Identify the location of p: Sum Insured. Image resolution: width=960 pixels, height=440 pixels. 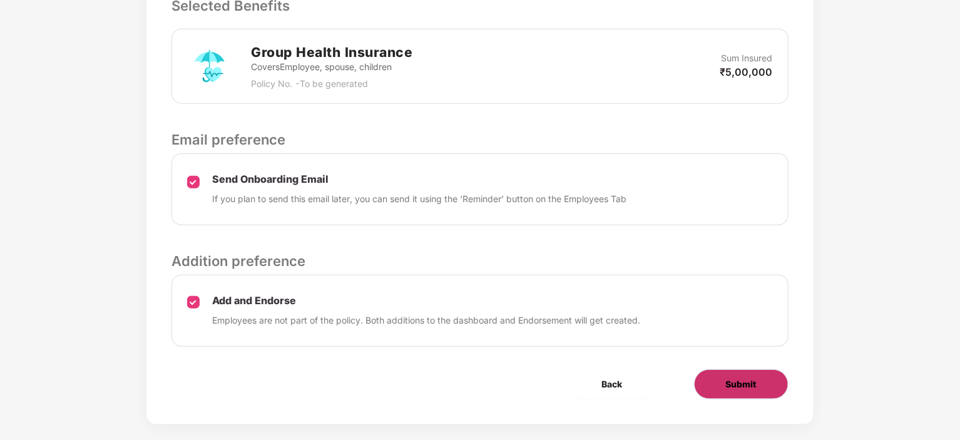
(747, 58).